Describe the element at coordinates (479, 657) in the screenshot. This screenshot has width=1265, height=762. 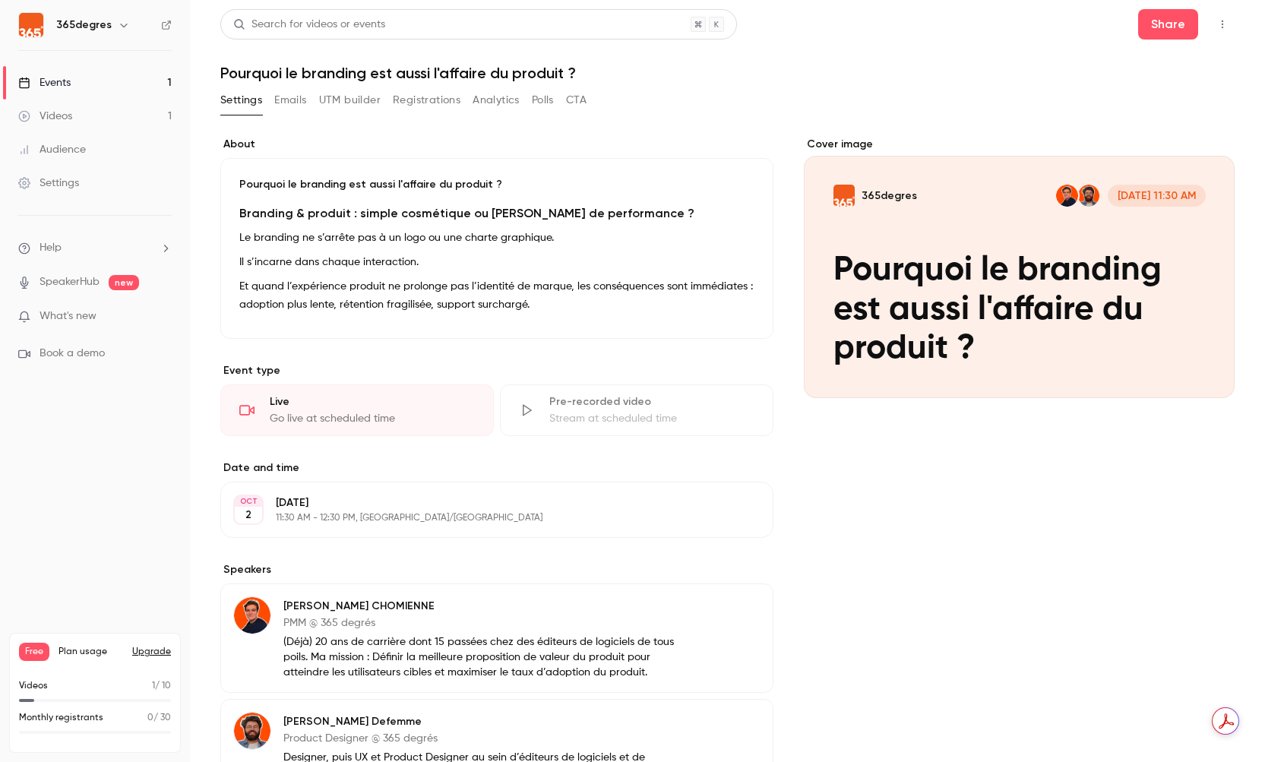
I see `p: (Déjà) 20 ans de carrière dont 15 passées chez des éditeurs de logiciels de tous poils. Ma missio...` at that location.